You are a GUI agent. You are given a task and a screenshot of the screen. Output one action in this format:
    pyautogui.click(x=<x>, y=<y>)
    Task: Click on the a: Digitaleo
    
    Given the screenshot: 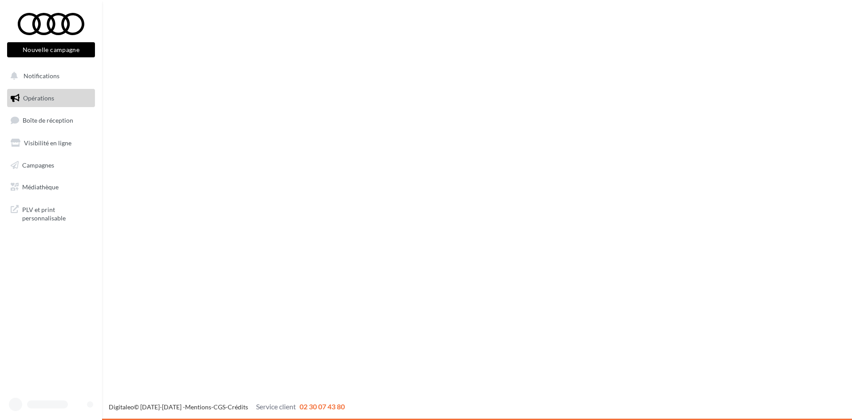 What is the action you would take?
    pyautogui.click(x=121, y=406)
    